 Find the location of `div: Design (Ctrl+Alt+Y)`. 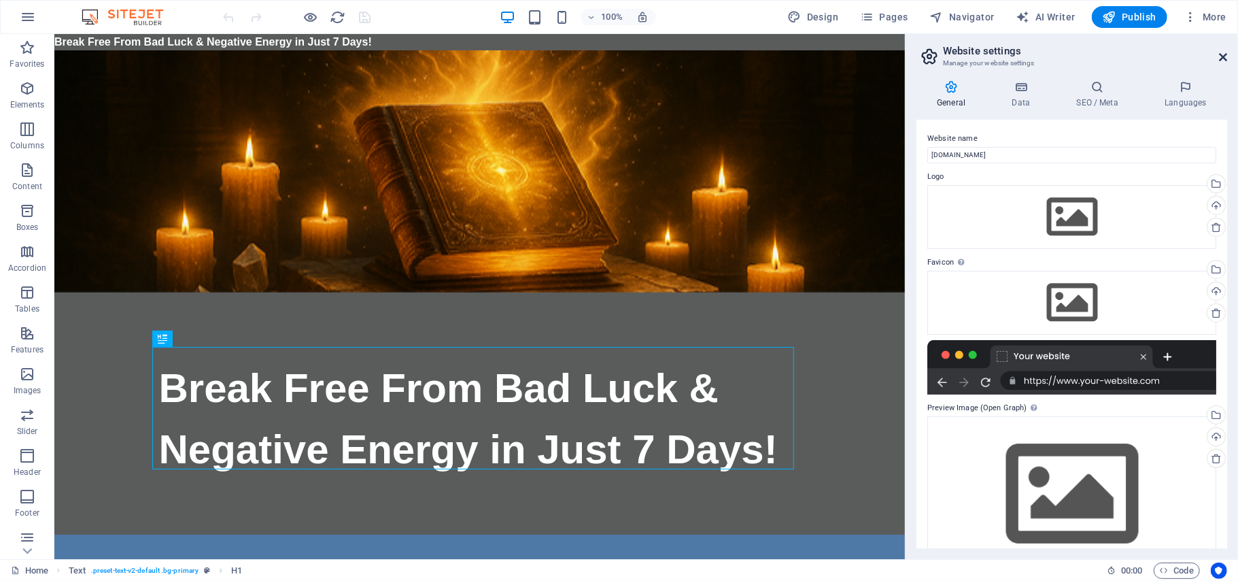

div: Design (Ctrl+Alt+Y) is located at coordinates (813, 17).